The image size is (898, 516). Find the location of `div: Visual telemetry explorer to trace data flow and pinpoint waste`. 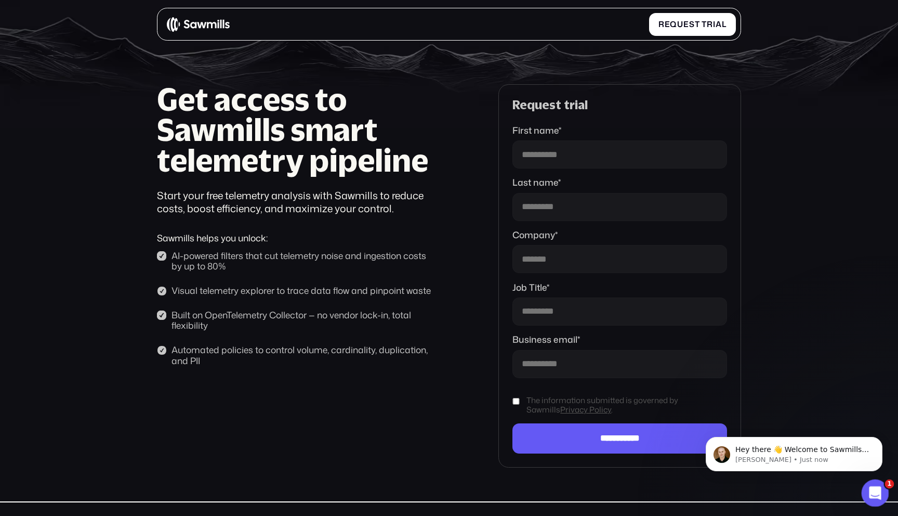

div: Visual telemetry explorer to trace data flow and pinpoint waste is located at coordinates (304, 290).